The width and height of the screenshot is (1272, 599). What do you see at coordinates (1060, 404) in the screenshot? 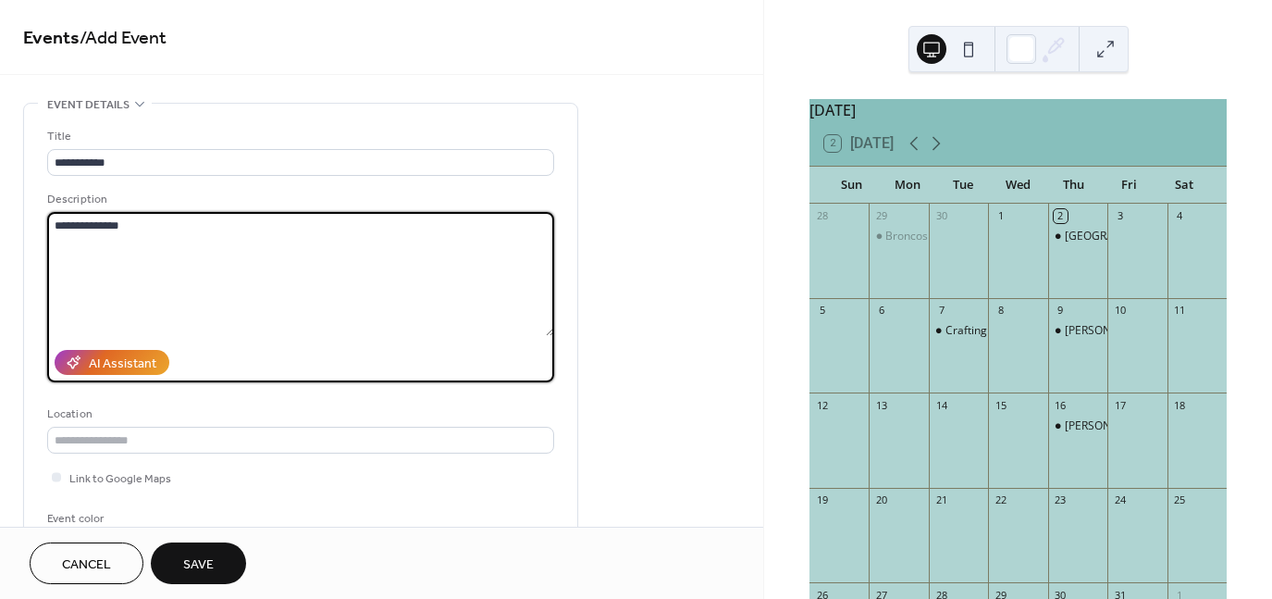
I see `div: 16` at bounding box center [1060, 404].